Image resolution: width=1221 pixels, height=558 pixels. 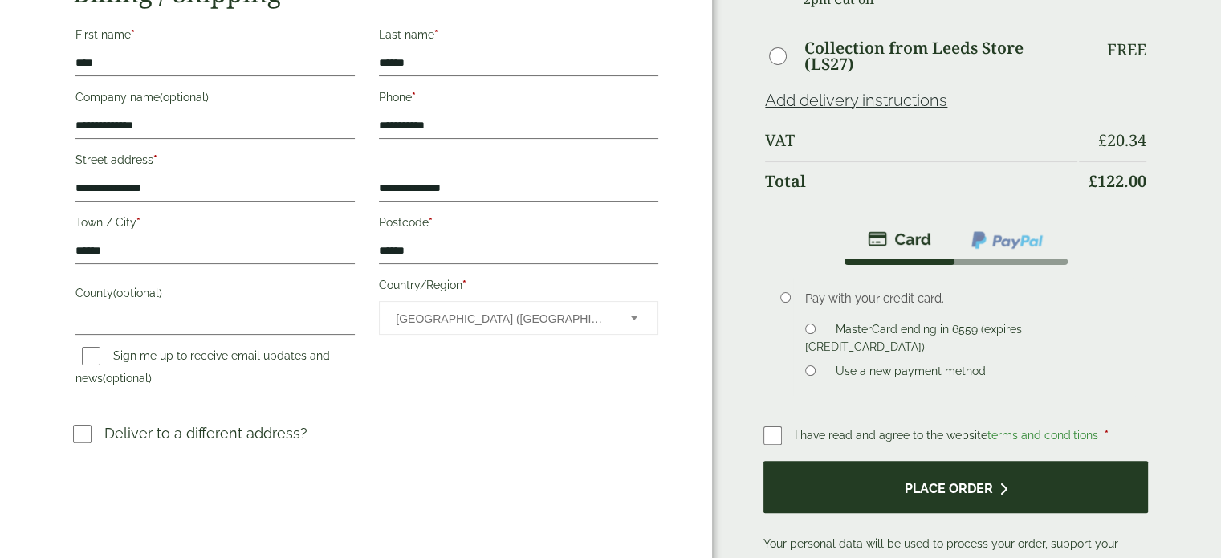 I want to click on label: Company name, so click(x=215, y=100).